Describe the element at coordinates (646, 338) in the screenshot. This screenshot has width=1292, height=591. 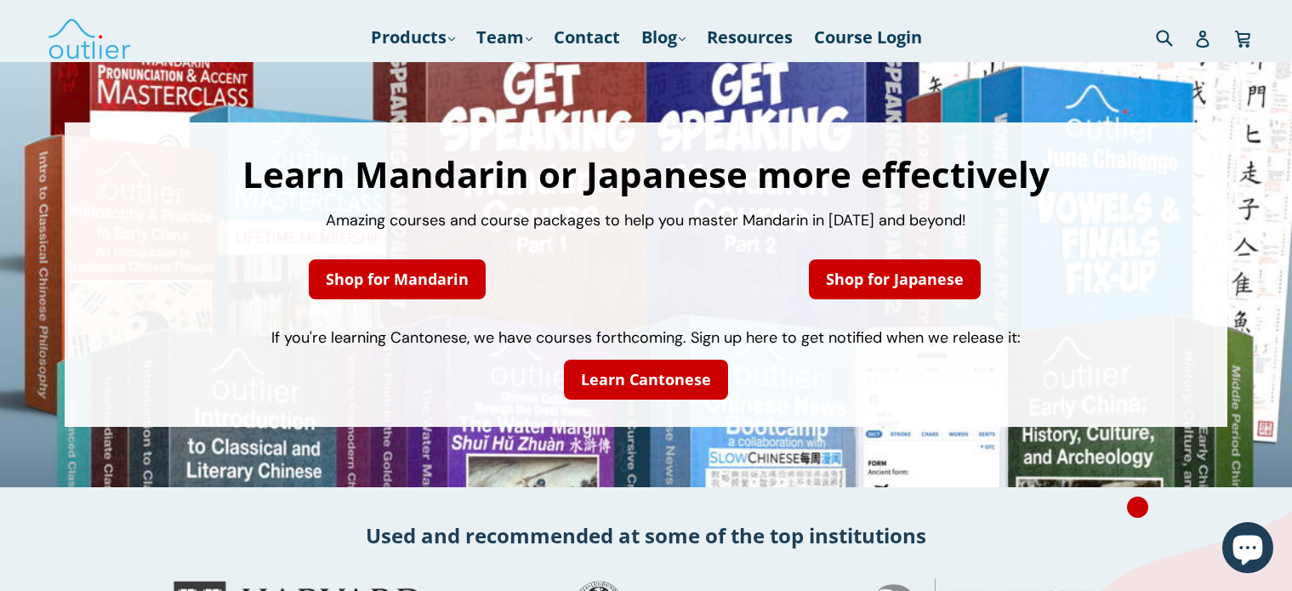
I see `span: If you're learning Cantonese, we have courses forthcoming. Sign up here to get notified when we r...` at that location.